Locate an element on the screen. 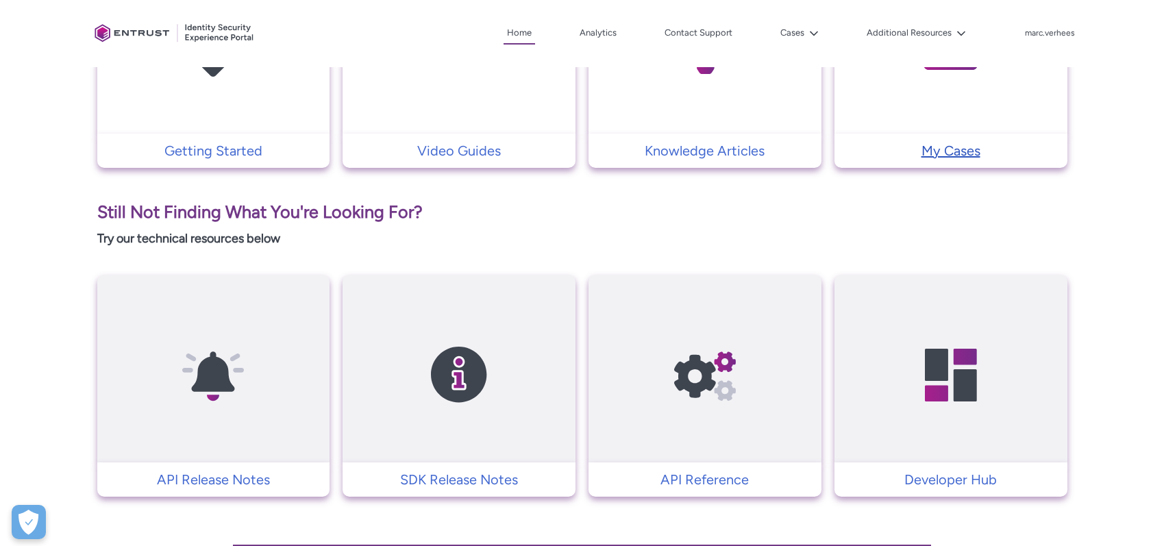 The height and width of the screenshot is (546, 1164). a: API Release Notes is located at coordinates (214, 480).